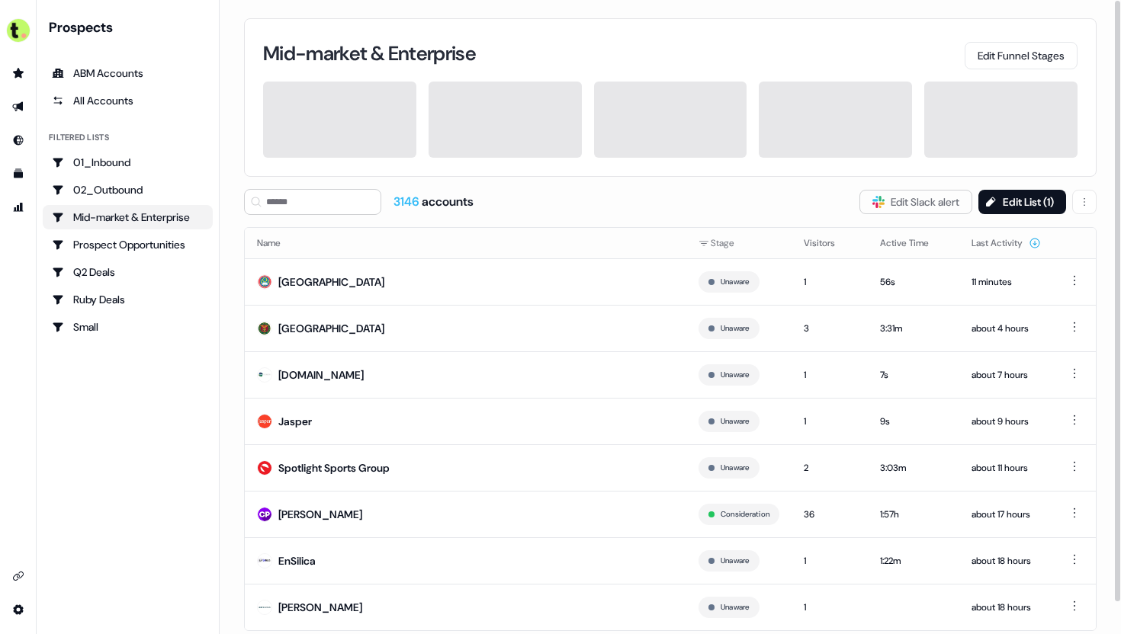 Image resolution: width=1121 pixels, height=634 pixels. I want to click on div: Mid-market & Enterprise, so click(127, 217).